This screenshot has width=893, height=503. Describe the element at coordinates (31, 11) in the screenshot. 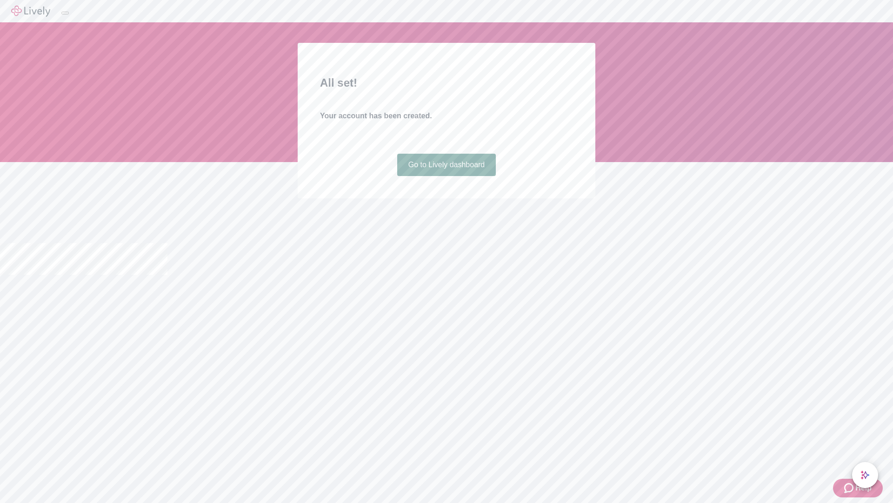

I see `img: Lively` at that location.